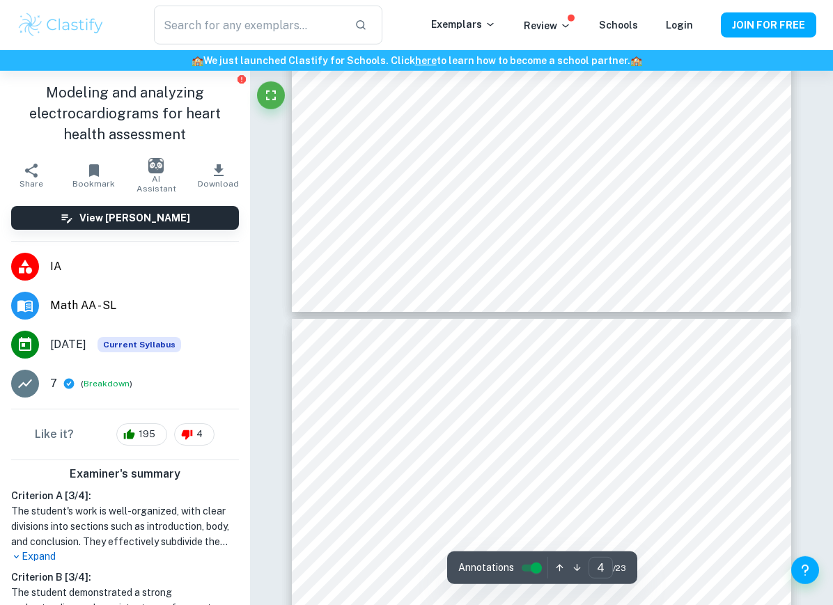  I want to click on img: Clastify logo, so click(61, 25).